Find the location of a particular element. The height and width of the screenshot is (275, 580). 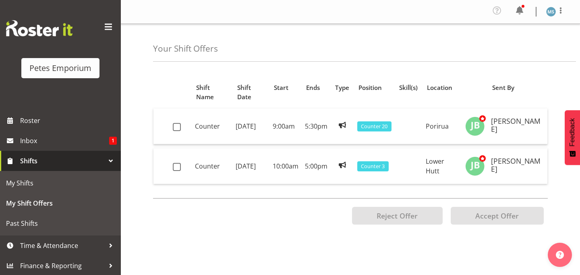

span: Counter 20 is located at coordinates (374, 126).